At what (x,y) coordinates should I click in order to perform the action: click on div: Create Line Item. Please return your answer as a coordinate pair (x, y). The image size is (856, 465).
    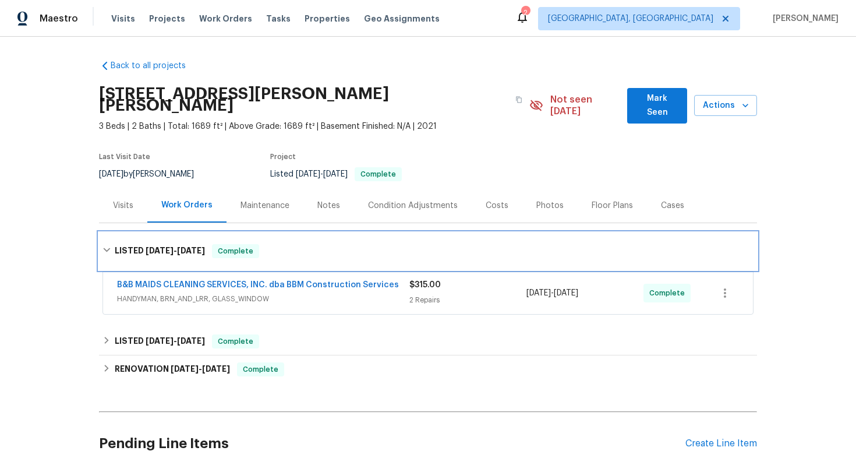
    Looking at the image, I should click on (721, 443).